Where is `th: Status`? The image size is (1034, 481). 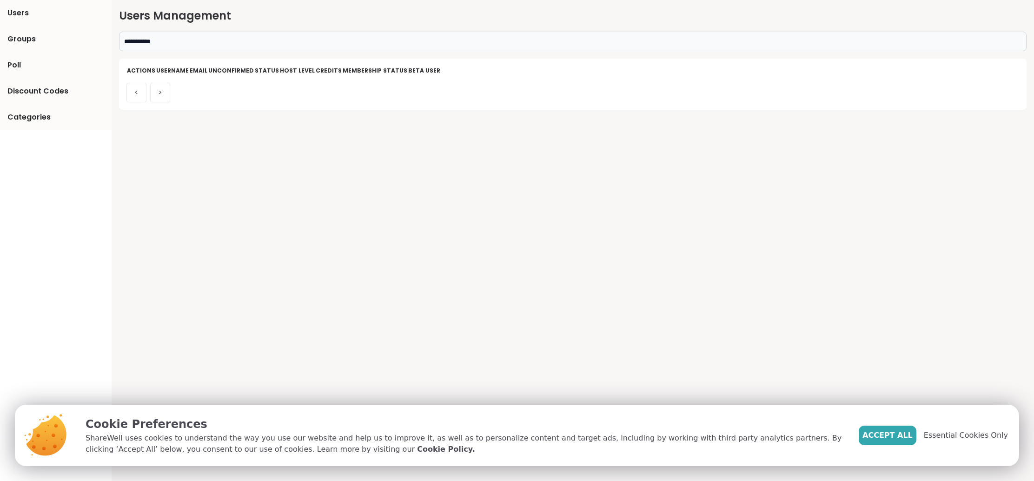 th: Status is located at coordinates (267, 71).